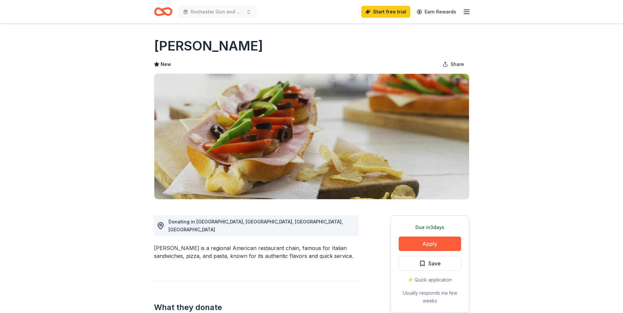 The image size is (623, 313). What do you see at coordinates (430, 280) in the screenshot?
I see `div: ⚡️ Quick application` at bounding box center [430, 280].